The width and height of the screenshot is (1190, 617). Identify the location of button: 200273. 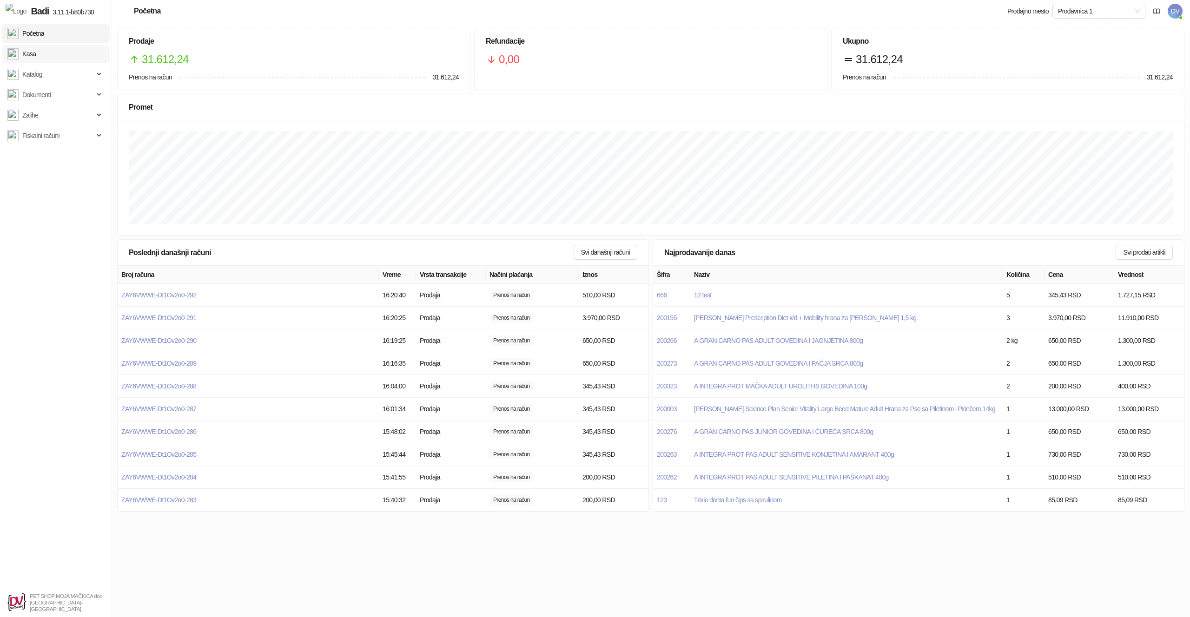
(667, 364).